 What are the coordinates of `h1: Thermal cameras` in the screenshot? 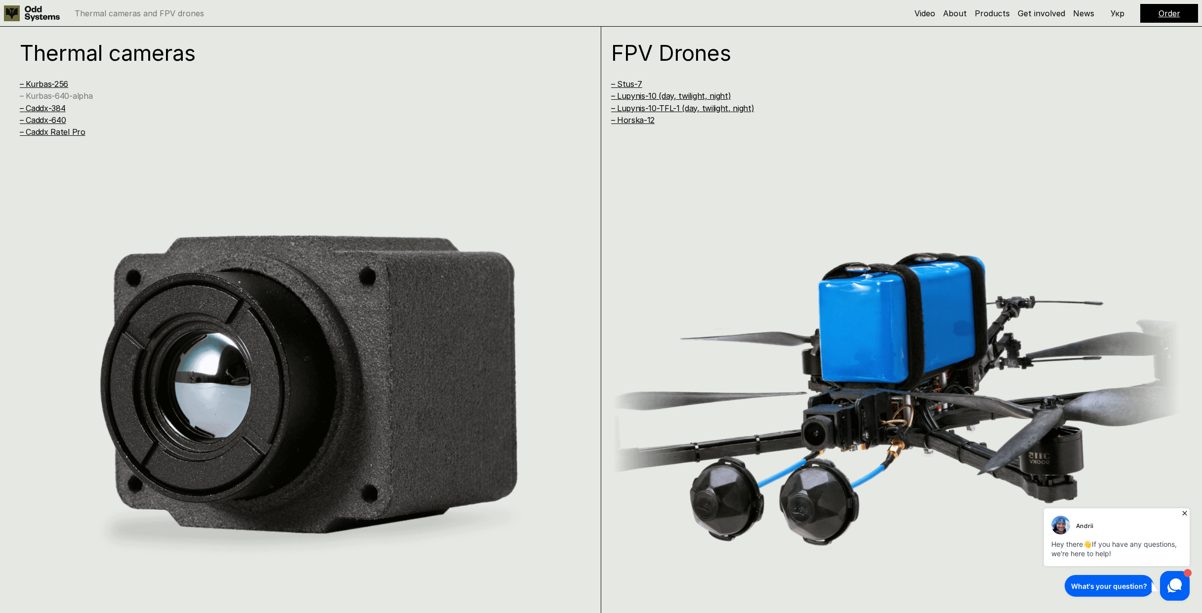 It's located at (288, 53).